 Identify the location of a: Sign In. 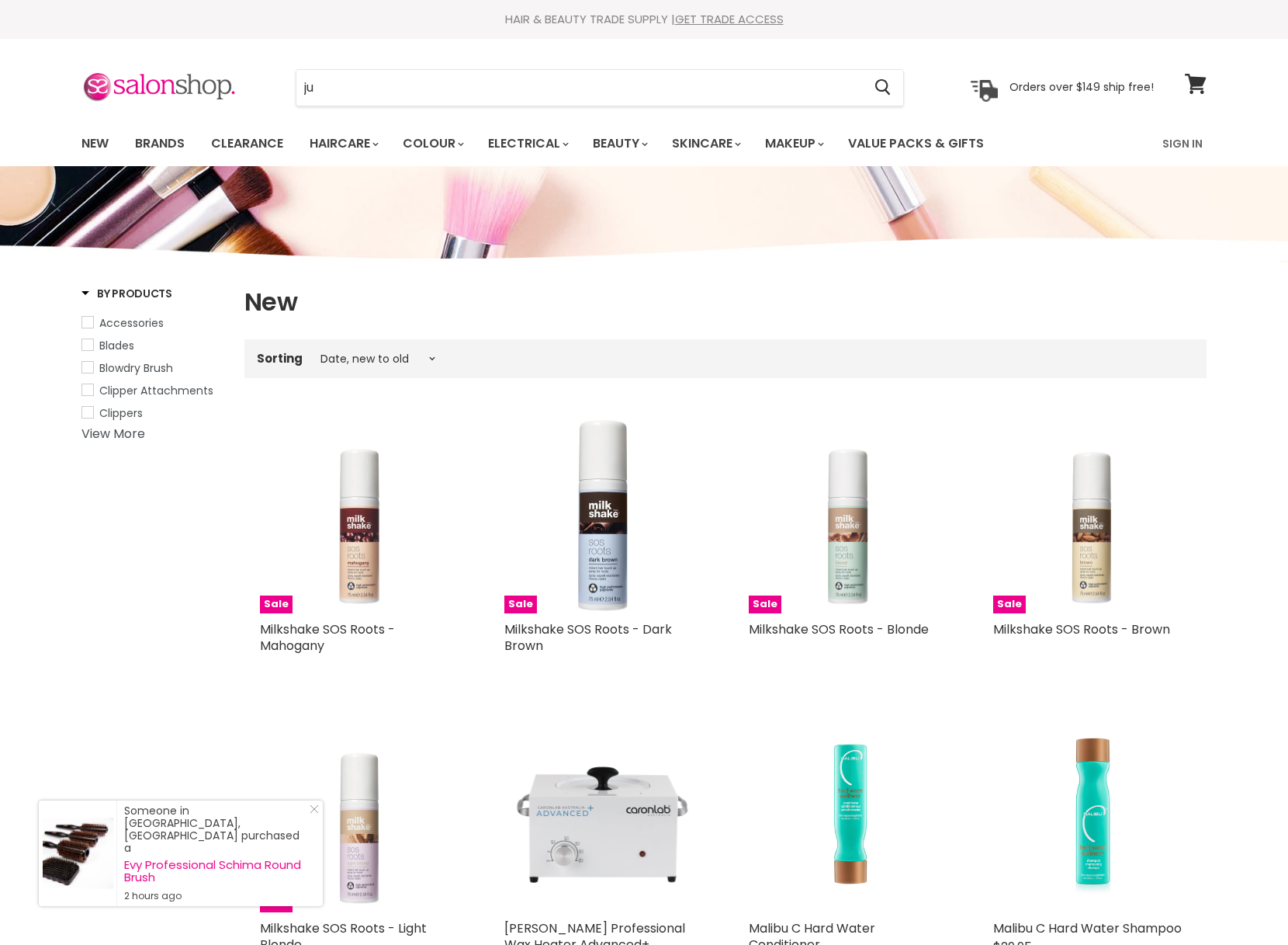
(1182, 144).